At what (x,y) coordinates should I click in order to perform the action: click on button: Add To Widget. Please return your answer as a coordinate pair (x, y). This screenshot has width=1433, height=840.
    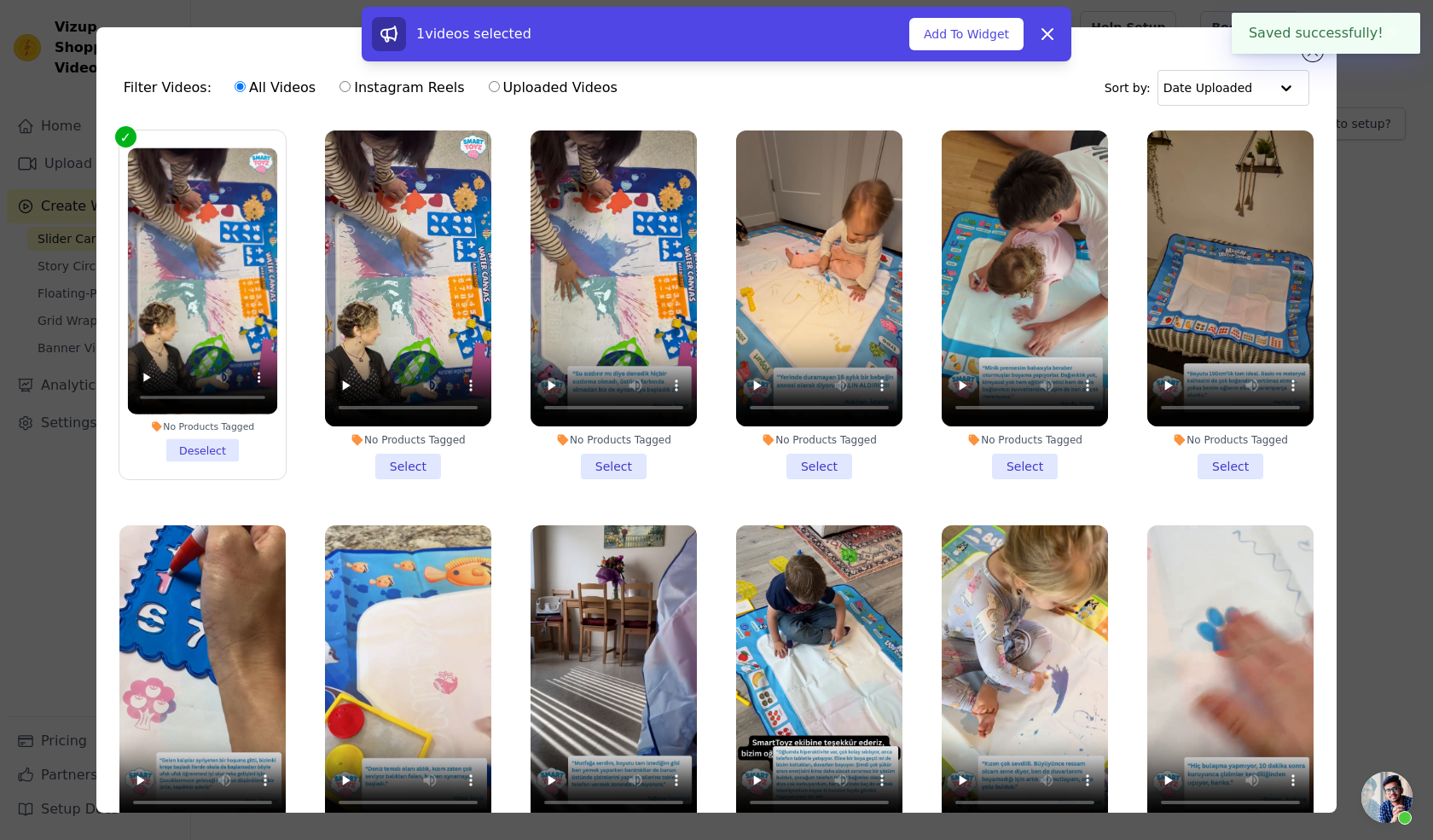
    Looking at the image, I should click on (966, 35).